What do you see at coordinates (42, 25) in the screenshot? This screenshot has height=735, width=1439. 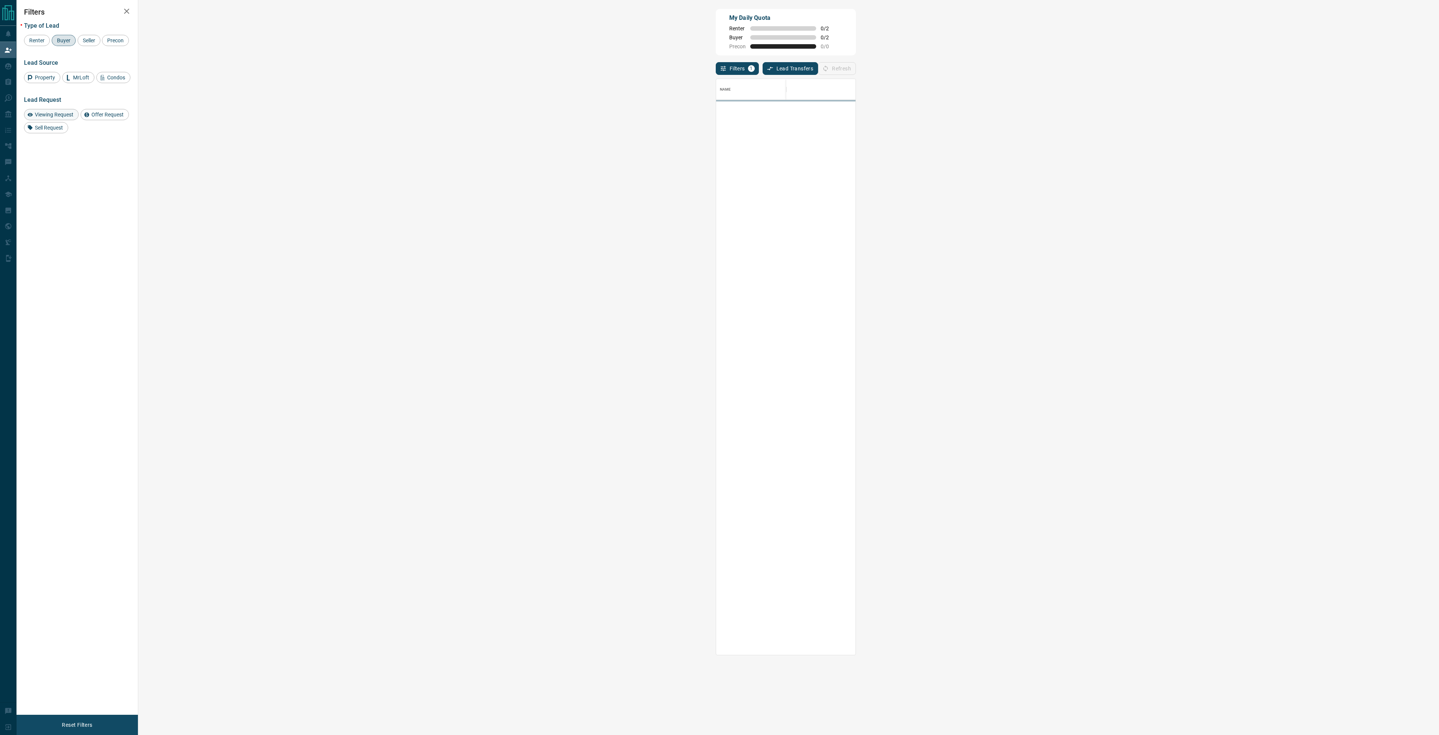 I see `span: Type of Lead` at bounding box center [42, 25].